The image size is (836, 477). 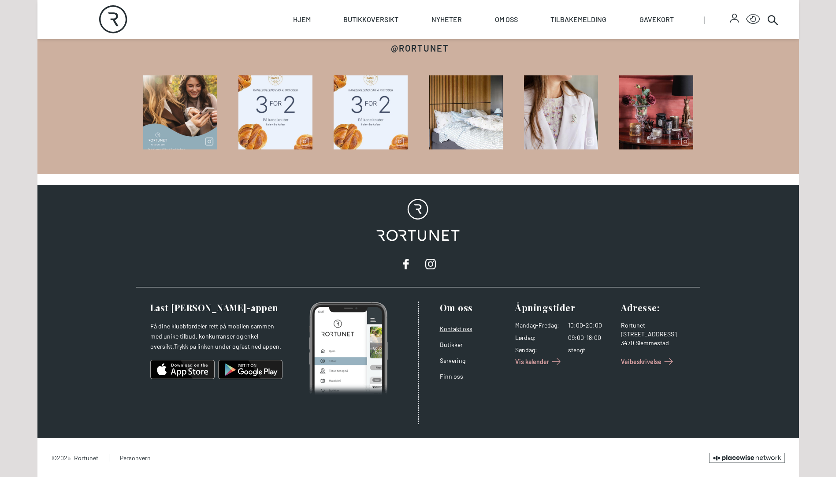 What do you see at coordinates (641, 361) in the screenshot?
I see `span: Veibeskrivelse` at bounding box center [641, 361].